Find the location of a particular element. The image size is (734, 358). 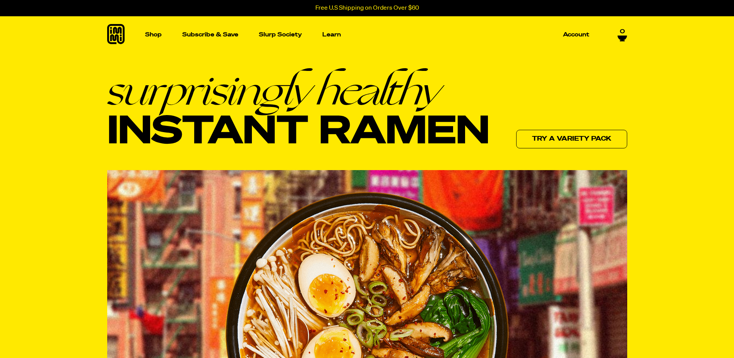

a: Learn is located at coordinates (332, 34).